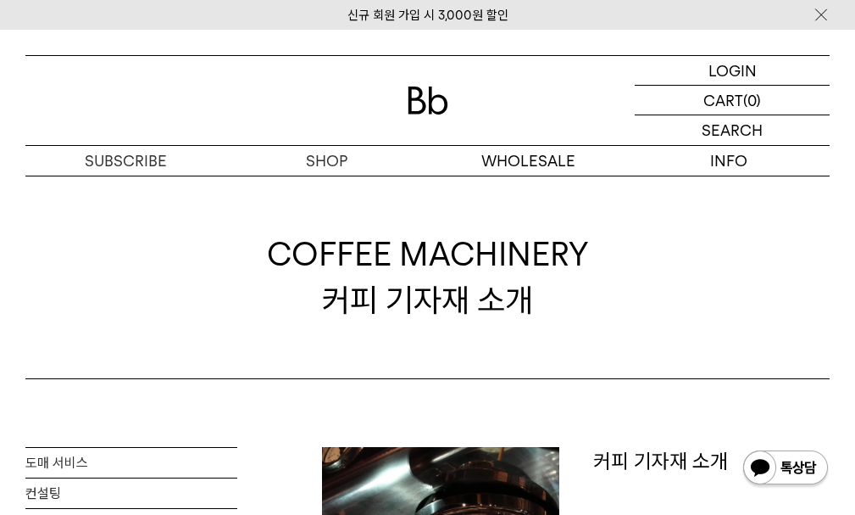  I want to click on p: SUBSCRIBE, so click(125, 160).